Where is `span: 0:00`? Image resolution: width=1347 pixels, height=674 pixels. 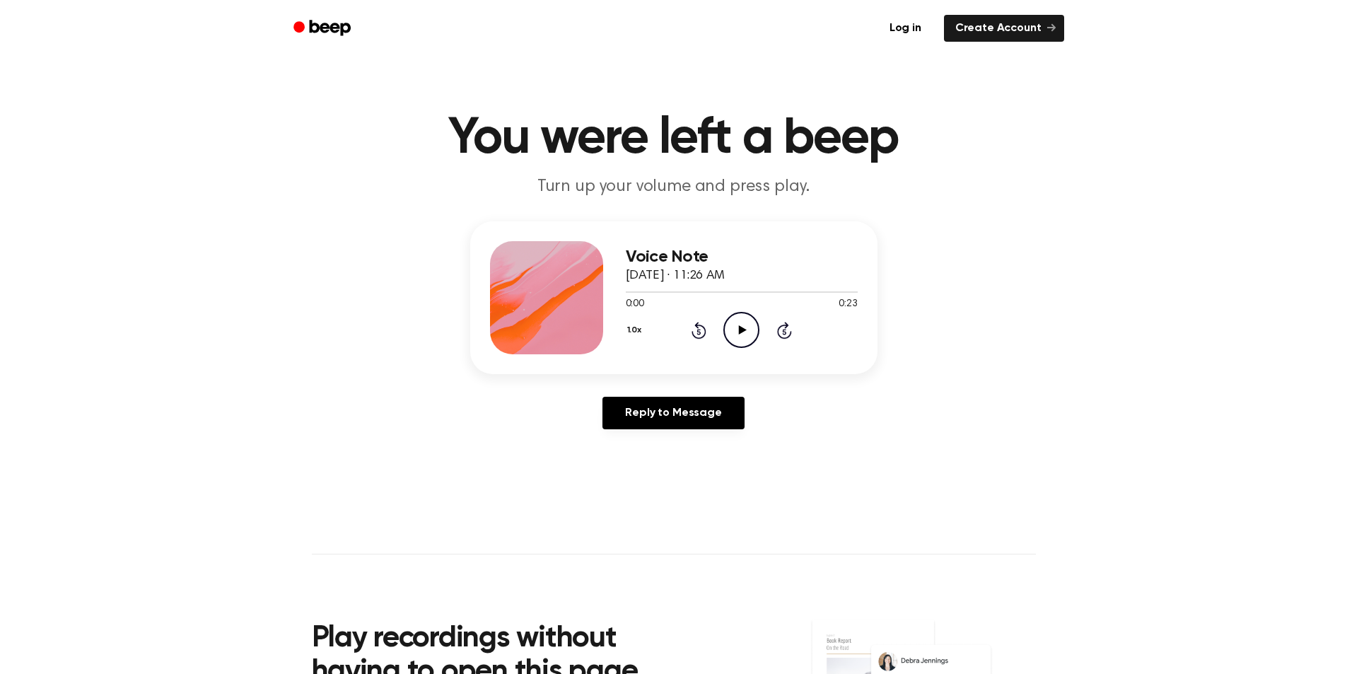 span: 0:00 is located at coordinates (635, 304).